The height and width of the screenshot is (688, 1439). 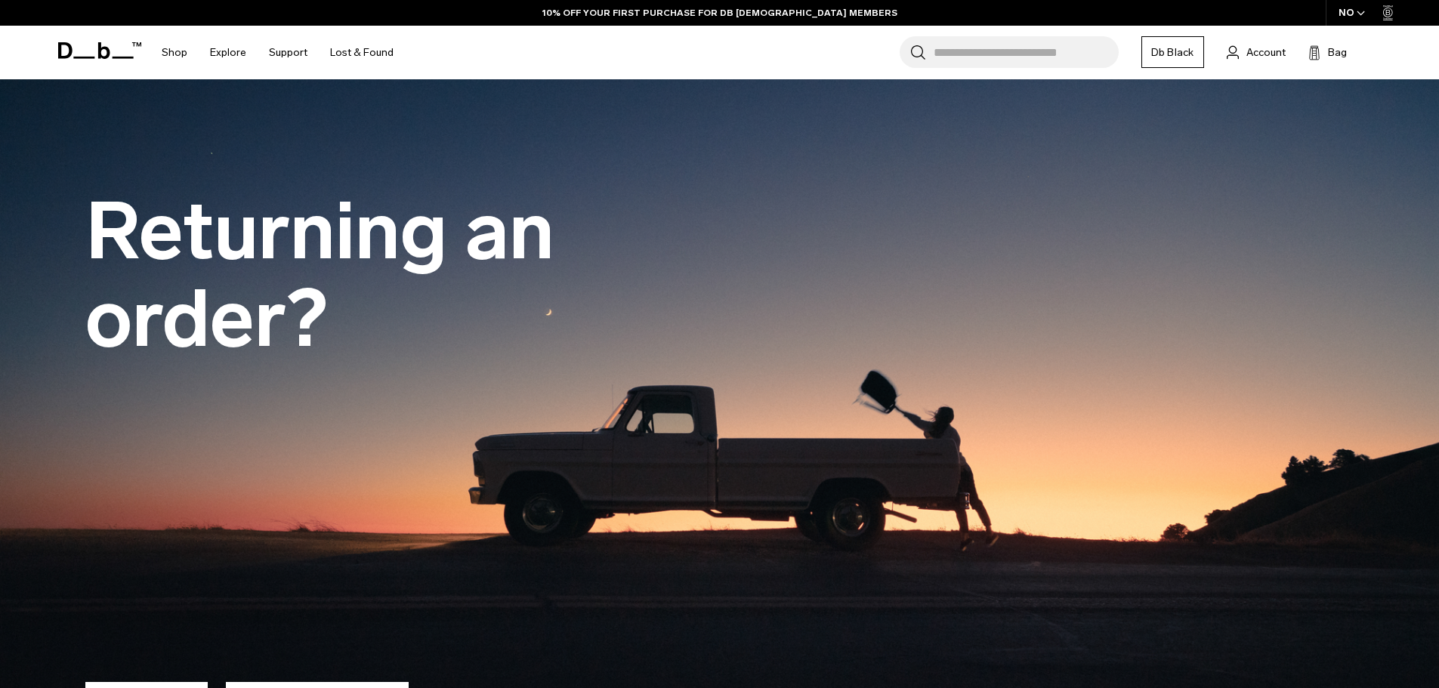 I want to click on a: Account, so click(x=1256, y=52).